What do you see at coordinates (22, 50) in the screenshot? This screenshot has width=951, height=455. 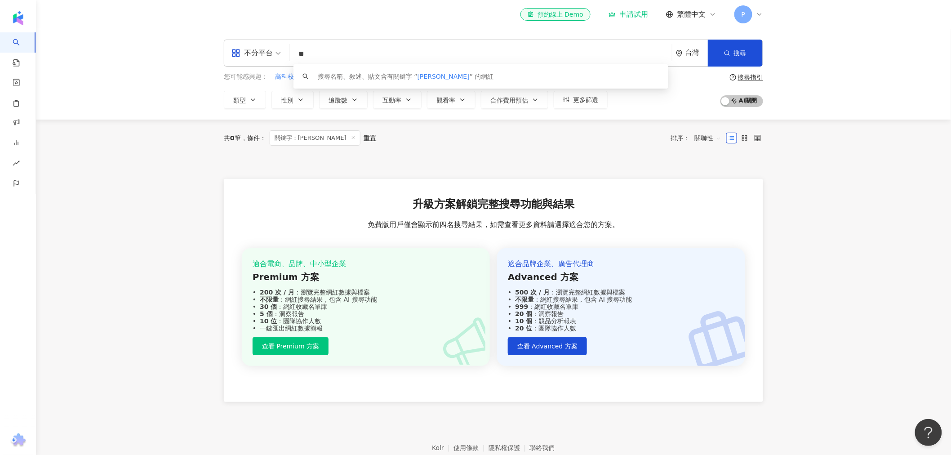 I see `a: search` at bounding box center [22, 50].